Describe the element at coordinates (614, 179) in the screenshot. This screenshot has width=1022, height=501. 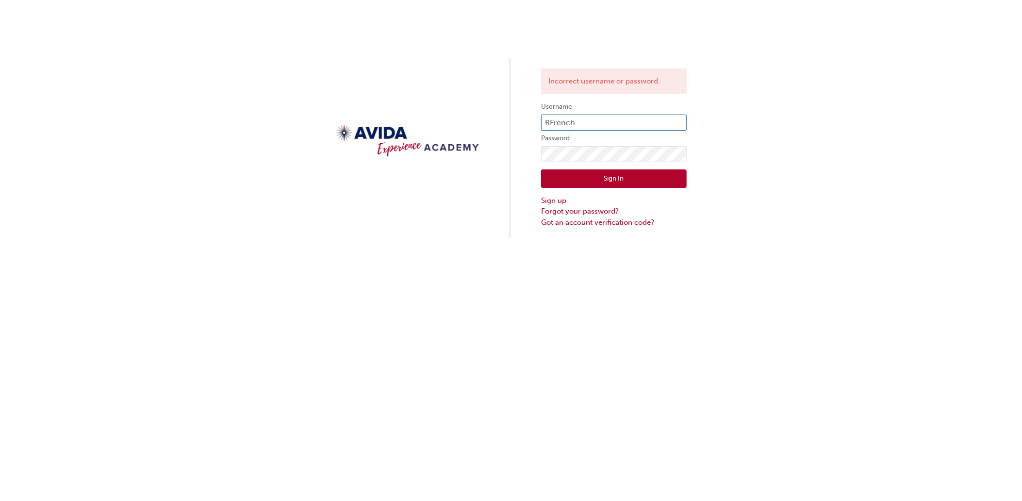
I see `button: Sign In` at that location.